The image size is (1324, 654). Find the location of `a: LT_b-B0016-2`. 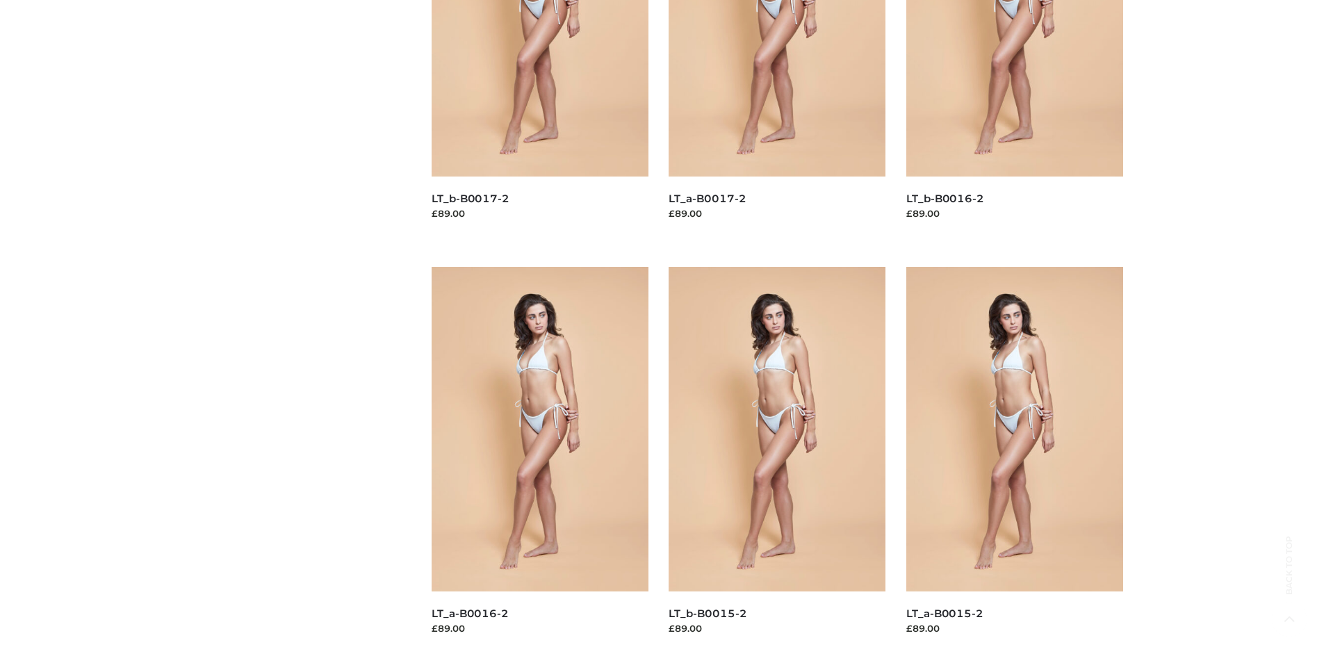

a: LT_b-B0016-2 is located at coordinates (945, 198).